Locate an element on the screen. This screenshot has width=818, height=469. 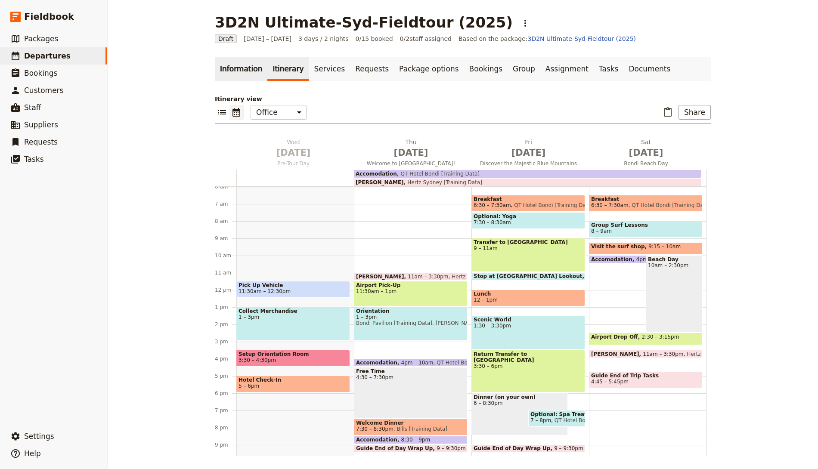
span: Free Time is located at coordinates (411, 371).